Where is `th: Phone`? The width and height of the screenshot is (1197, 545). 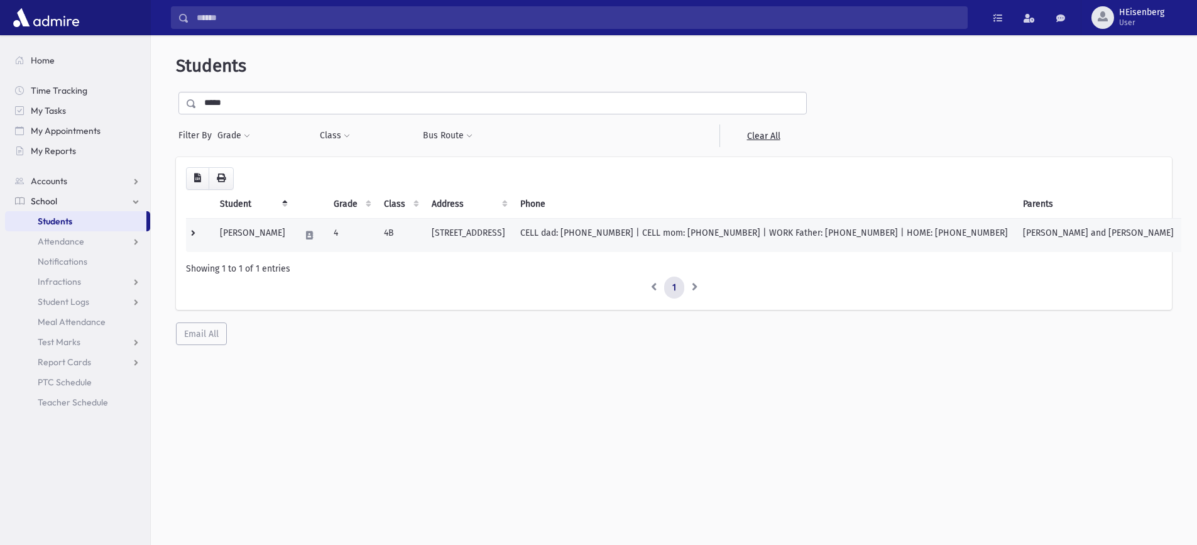 th: Phone is located at coordinates (764, 204).